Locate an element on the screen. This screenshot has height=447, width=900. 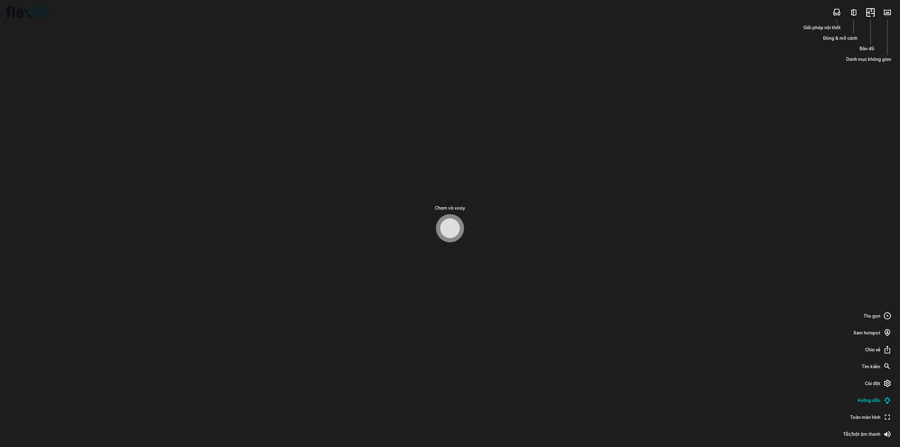
span: Chạm và xoay is located at coordinates (450, 208).